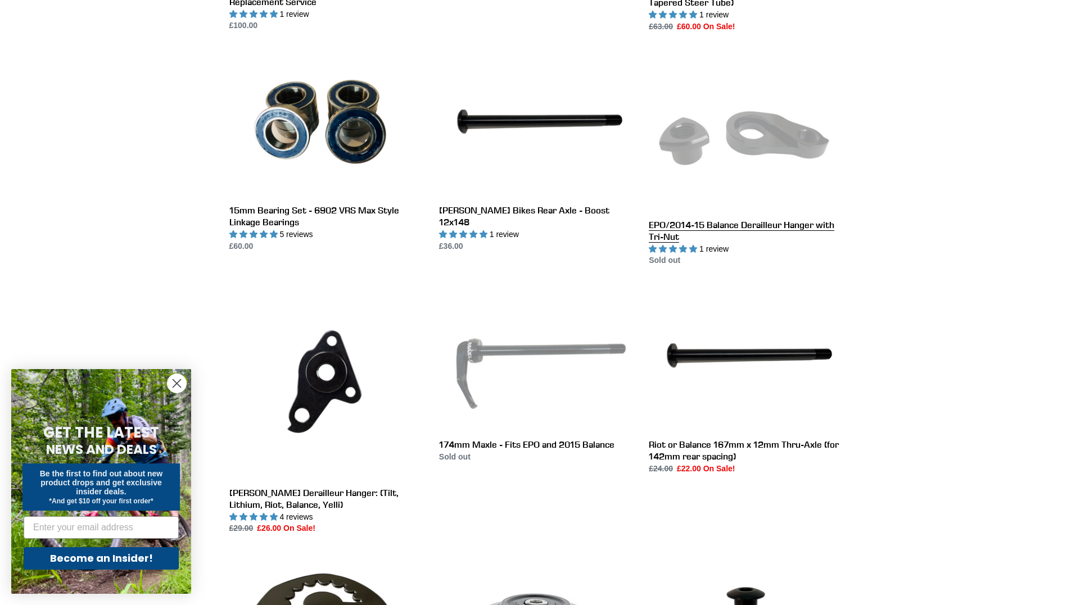 This screenshot has height=605, width=1071. I want to click on button: Close dialog, so click(176, 383).